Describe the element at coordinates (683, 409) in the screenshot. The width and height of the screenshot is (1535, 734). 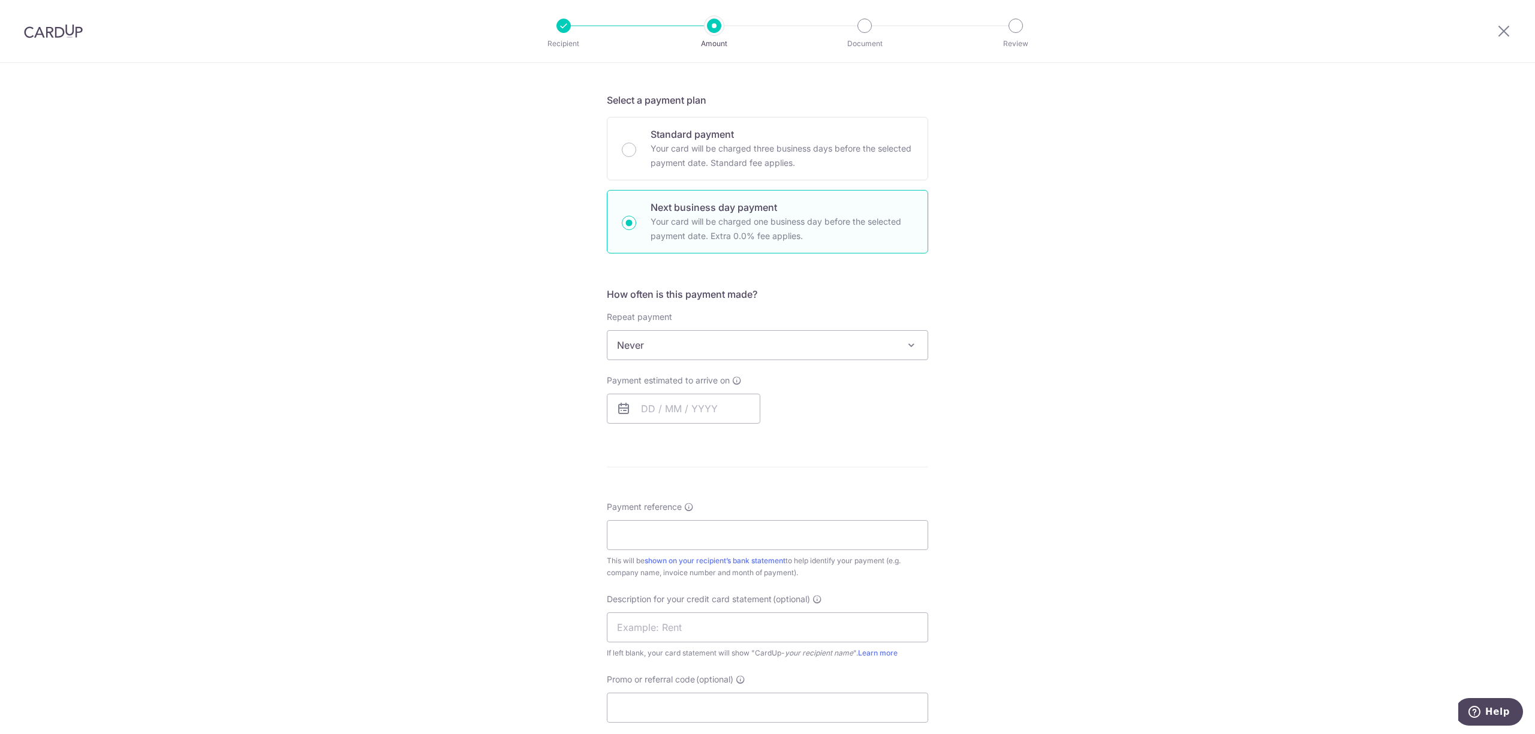
I see `input: DD / MM / YYYY` at that location.